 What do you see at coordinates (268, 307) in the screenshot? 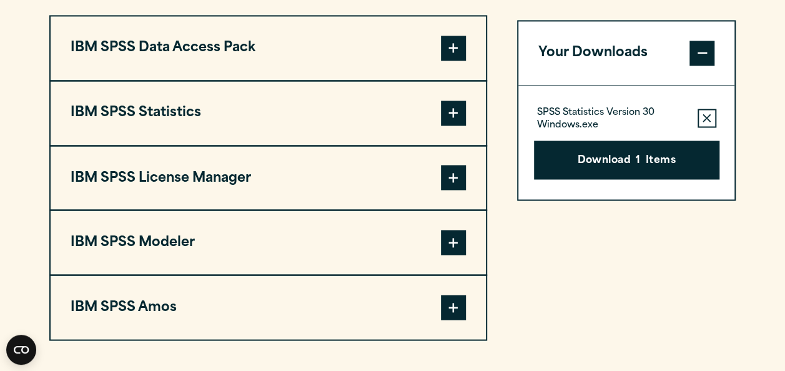
I see `button: IBM SPSS Amos` at bounding box center [268, 307].